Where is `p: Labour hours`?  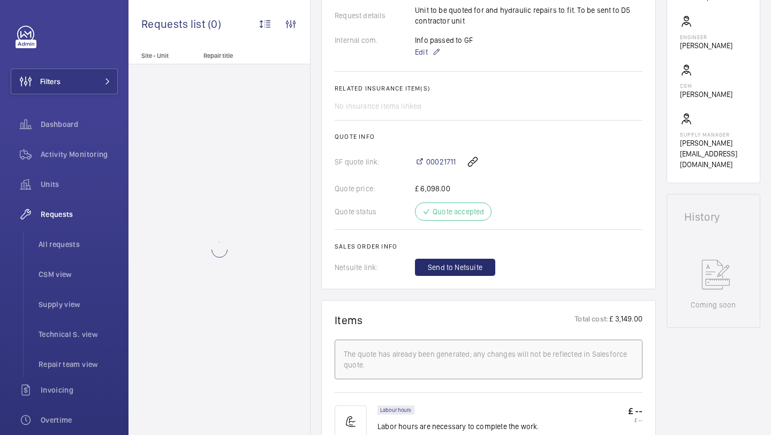 p: Labour hours is located at coordinates (396, 410).